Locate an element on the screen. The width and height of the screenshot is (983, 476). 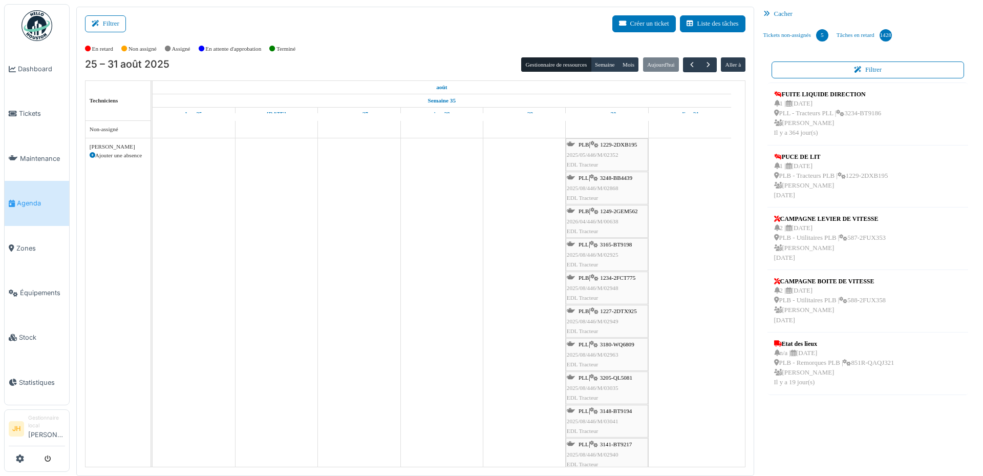
button: Gestionnaire de ressources is located at coordinates (556, 65).